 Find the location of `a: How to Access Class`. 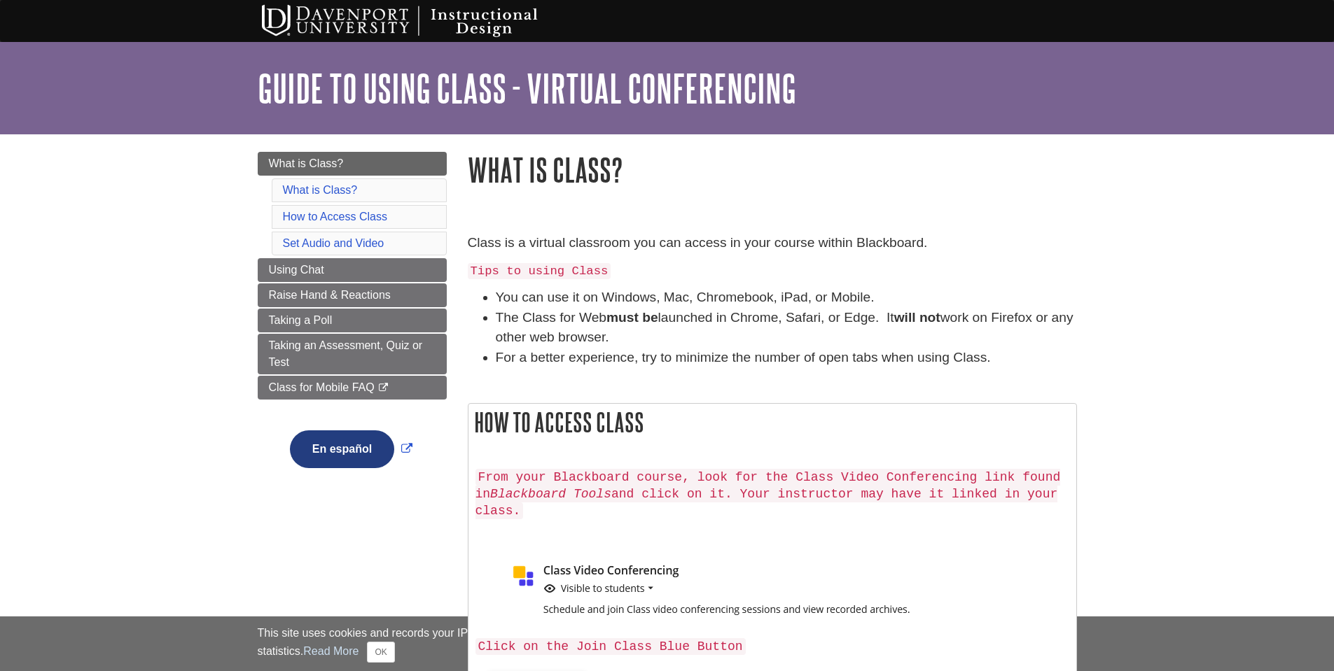

a: How to Access Class is located at coordinates (335, 216).